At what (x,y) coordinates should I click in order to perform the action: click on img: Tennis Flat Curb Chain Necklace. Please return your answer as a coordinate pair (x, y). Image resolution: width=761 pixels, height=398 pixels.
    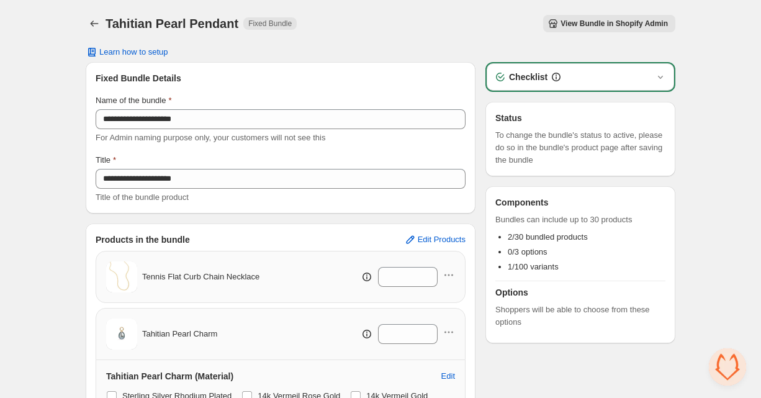
    Looking at the image, I should click on (122, 277).